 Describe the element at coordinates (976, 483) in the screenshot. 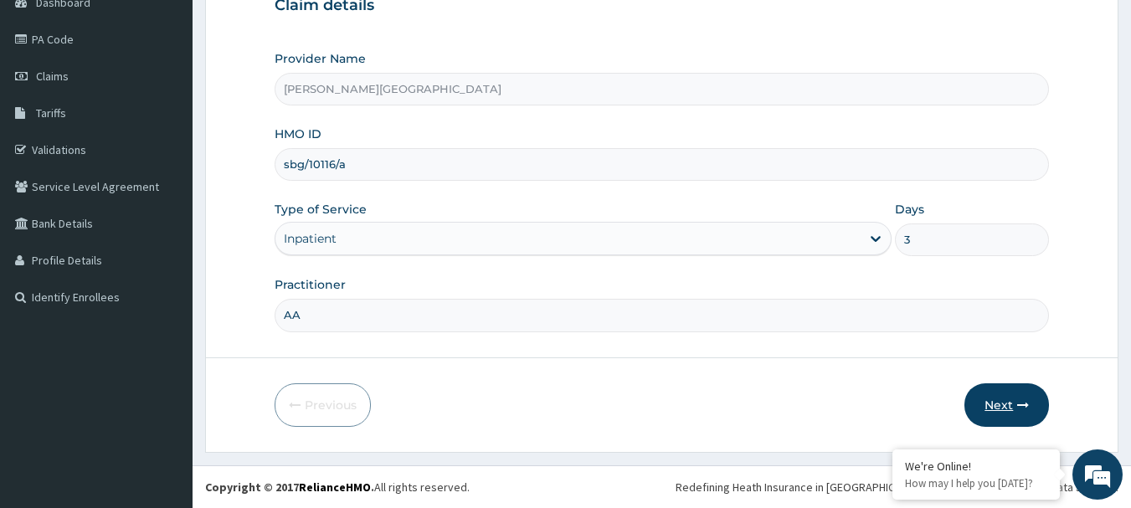

I see `p: How may I help you today?` at that location.